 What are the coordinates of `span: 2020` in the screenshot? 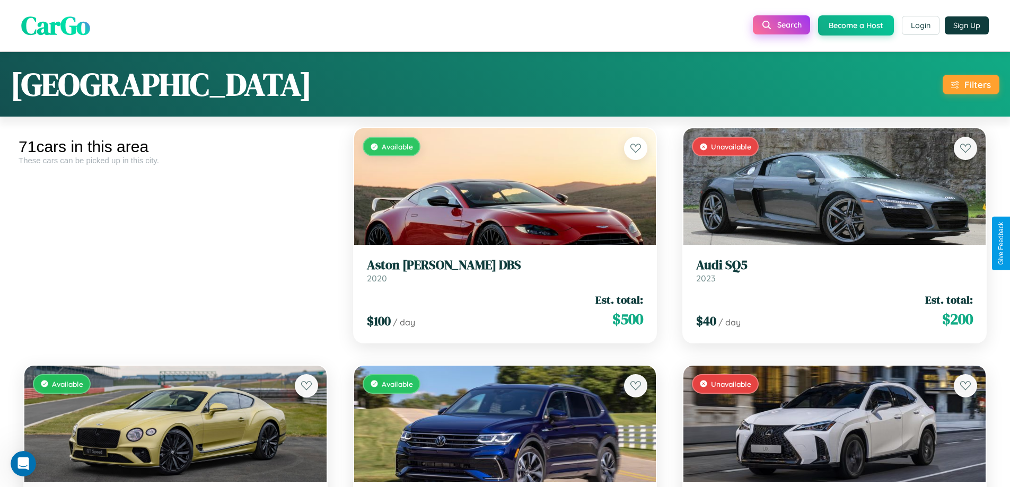 It's located at (377, 278).